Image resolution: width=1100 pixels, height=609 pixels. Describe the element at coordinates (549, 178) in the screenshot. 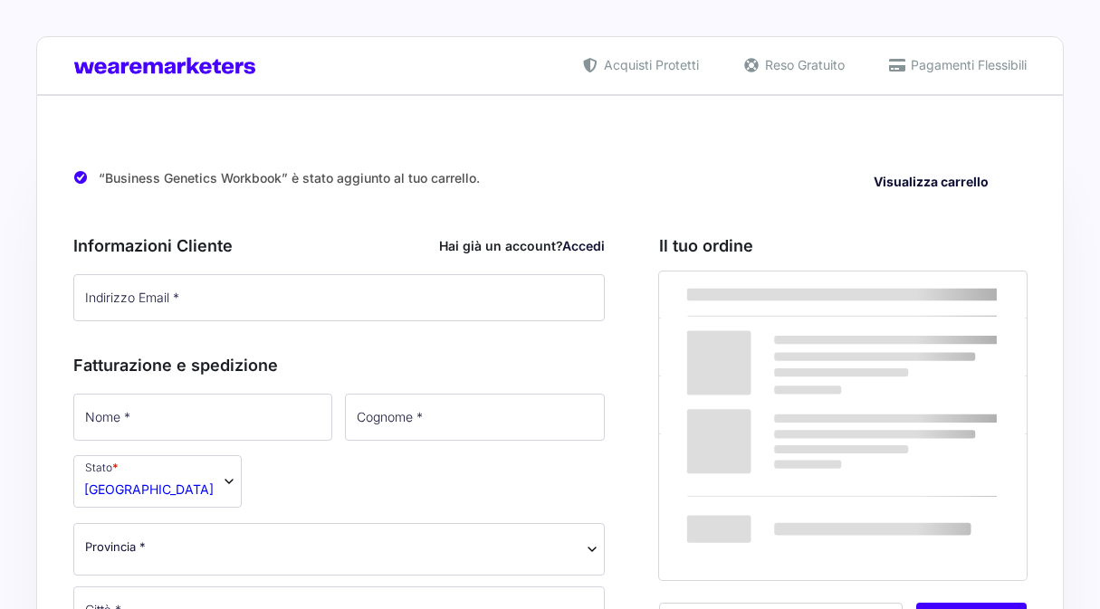

I see `div: “Business Genetics Workbook” è stato aggiunto al tuo carrello.` at that location.